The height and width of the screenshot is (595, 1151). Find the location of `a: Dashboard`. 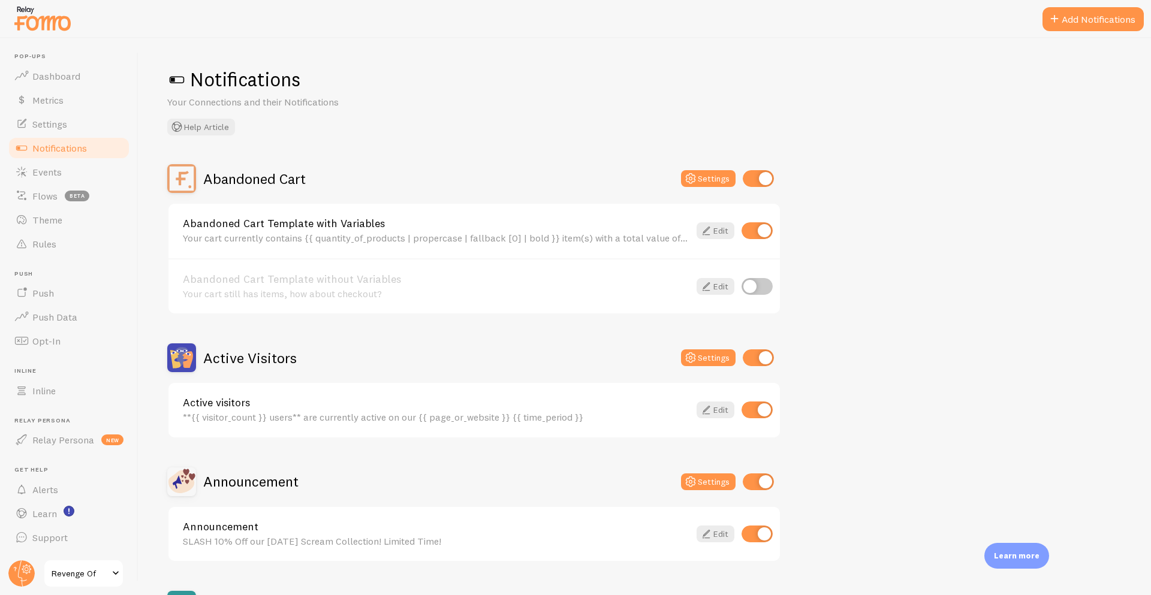

a: Dashboard is located at coordinates (69, 76).